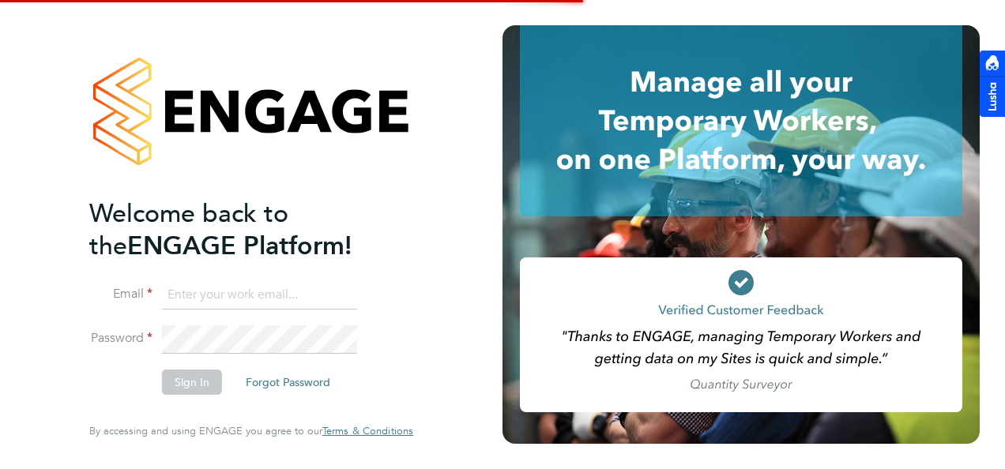 The width and height of the screenshot is (1005, 469). What do you see at coordinates (259, 295) in the screenshot?
I see `input: Enter your work email...` at bounding box center [259, 295].